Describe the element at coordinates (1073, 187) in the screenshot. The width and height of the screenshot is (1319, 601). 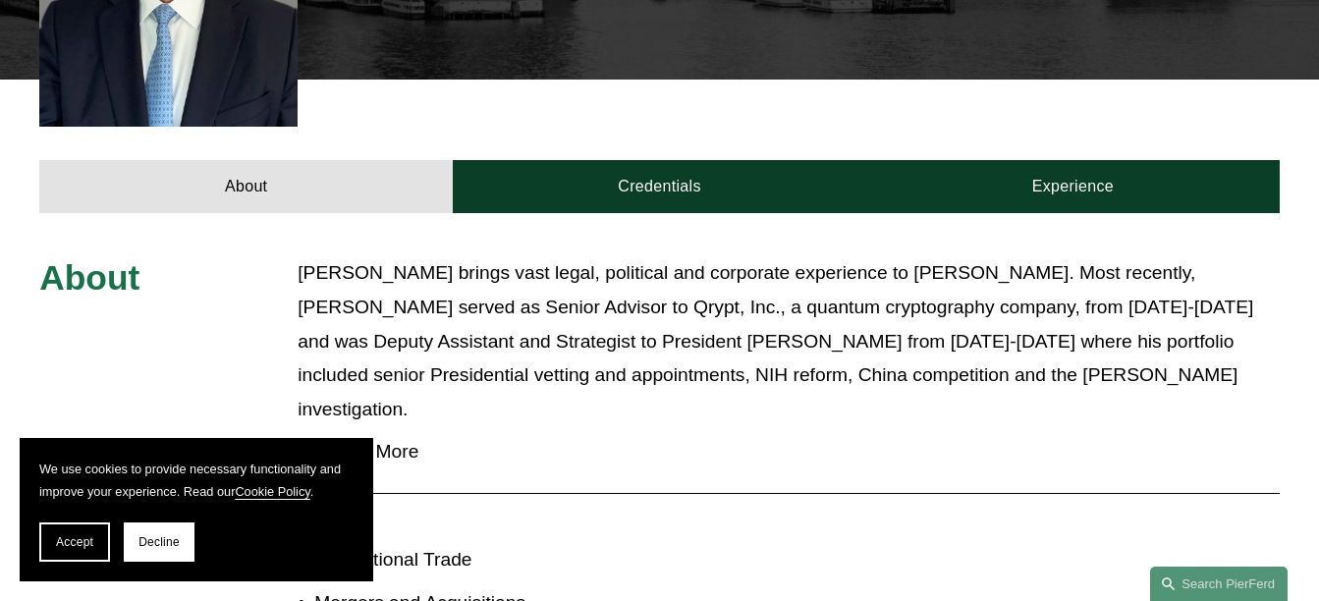
I see `a: Experience` at that location.